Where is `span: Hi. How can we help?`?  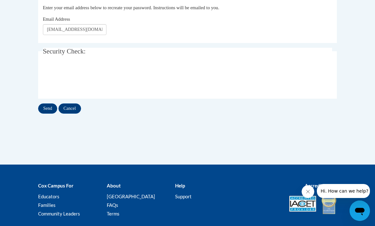
span: Hi. How can we help? is located at coordinates (28, 7).